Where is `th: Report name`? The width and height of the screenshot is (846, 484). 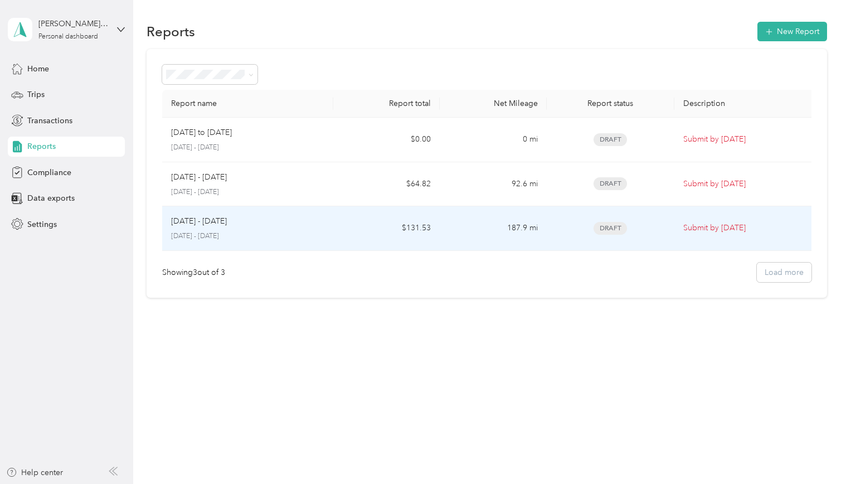 th: Report name is located at coordinates (247, 104).